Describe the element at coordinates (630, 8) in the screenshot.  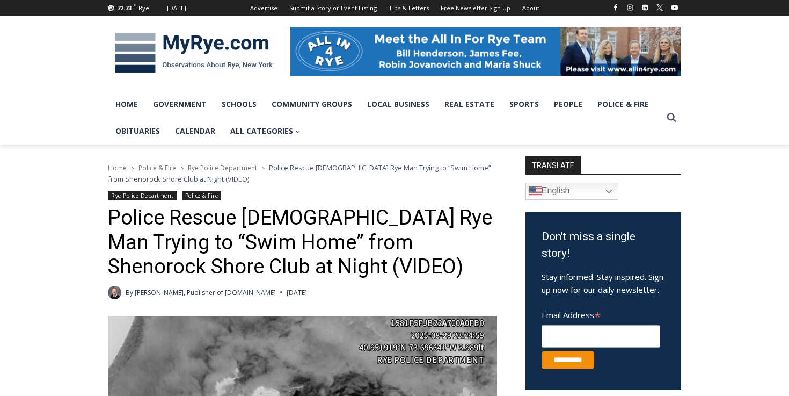
I see `a: Instagram` at that location.